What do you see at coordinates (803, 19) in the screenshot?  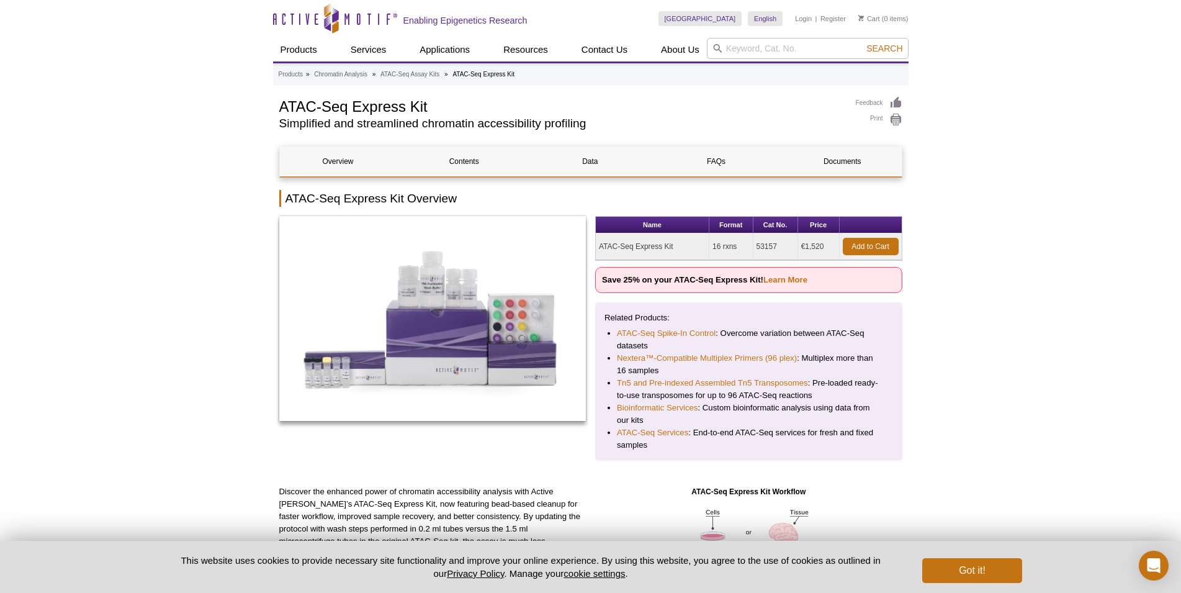 I see `a: Login` at bounding box center [803, 19].